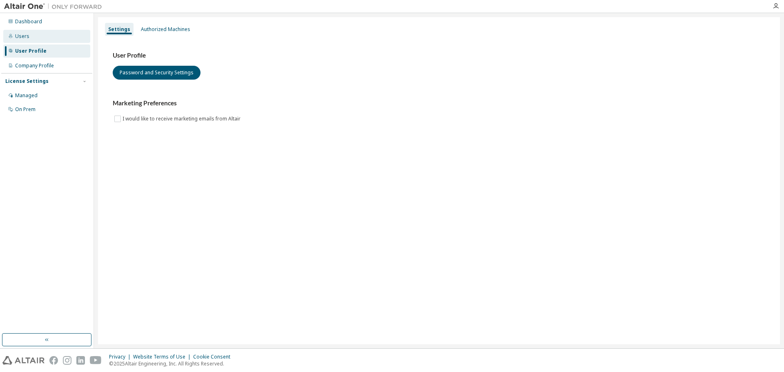 The width and height of the screenshot is (784, 372). What do you see at coordinates (31, 51) in the screenshot?
I see `div: User Profile` at bounding box center [31, 51].